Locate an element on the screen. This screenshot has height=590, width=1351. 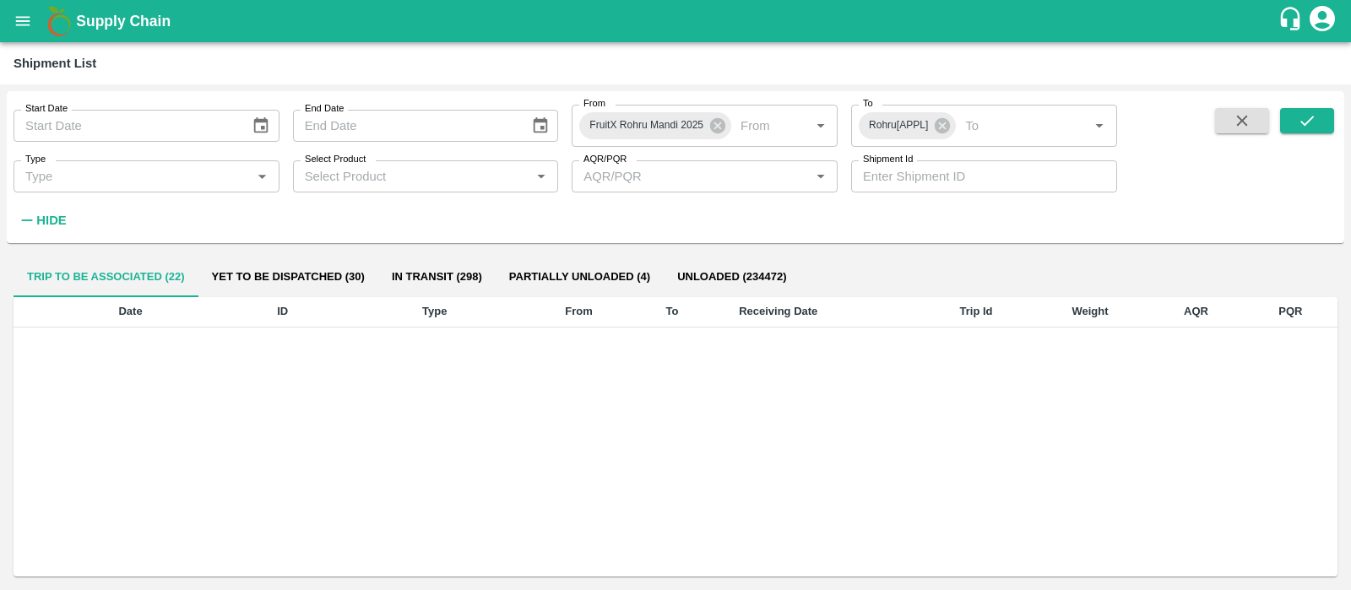
label: Type is located at coordinates (35, 160).